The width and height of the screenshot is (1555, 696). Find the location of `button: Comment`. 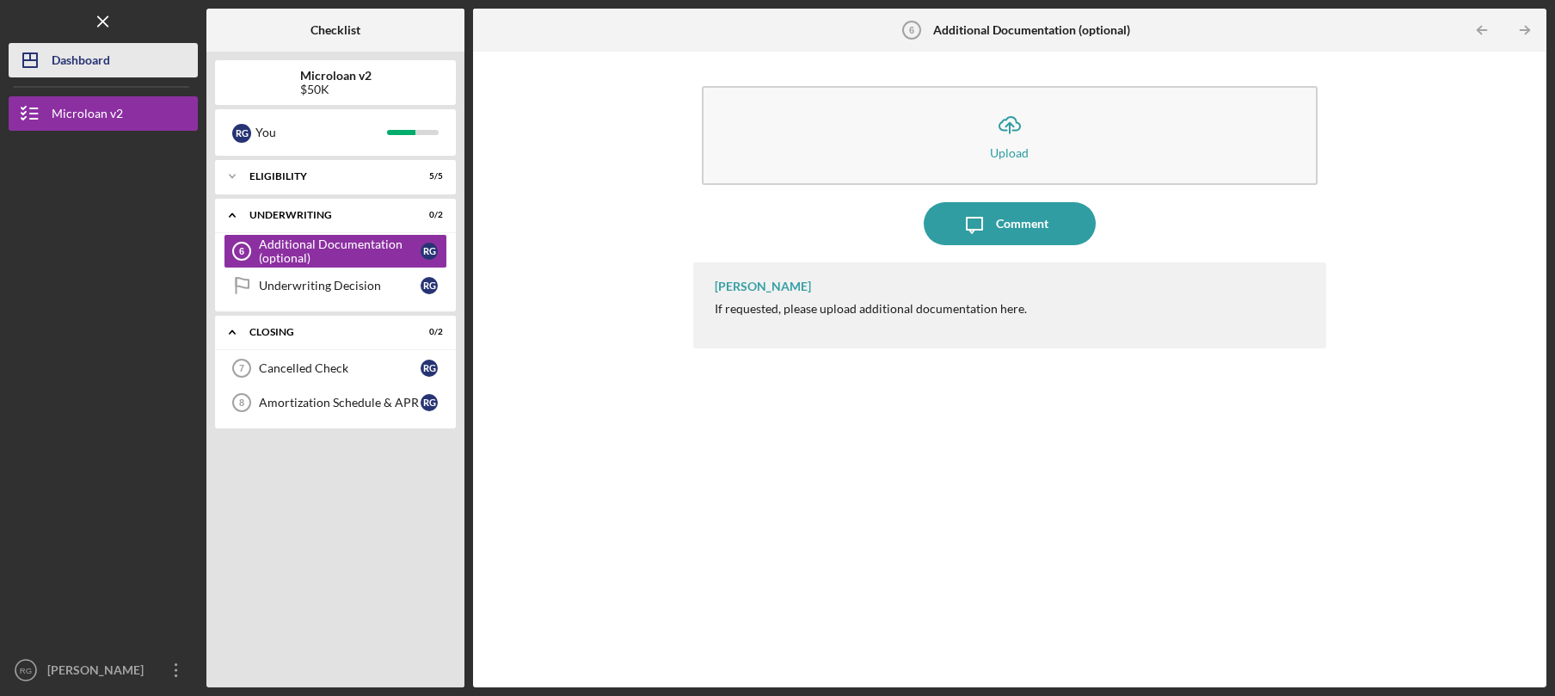

button: Comment is located at coordinates (1010, 224).